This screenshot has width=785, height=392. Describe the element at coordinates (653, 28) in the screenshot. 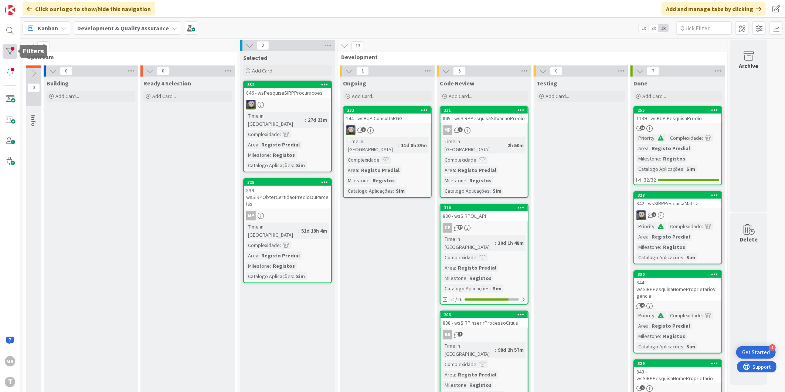

I see `span: 2x` at that location.